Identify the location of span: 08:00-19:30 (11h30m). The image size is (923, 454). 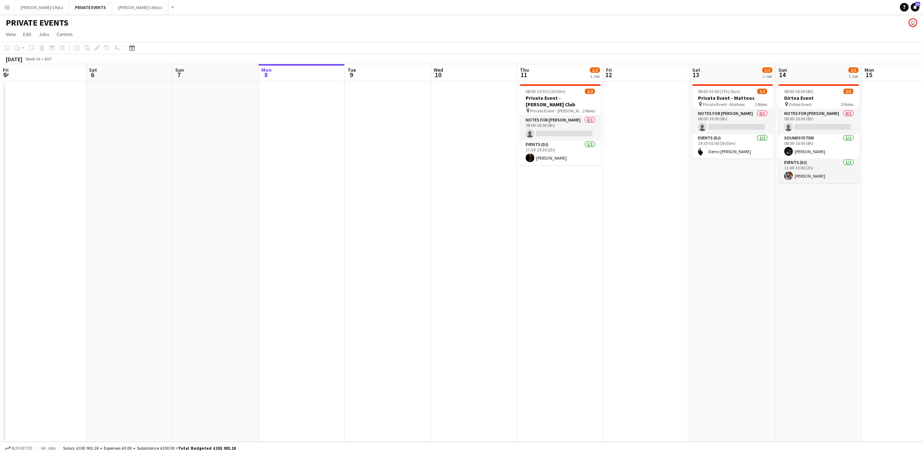
(545, 91).